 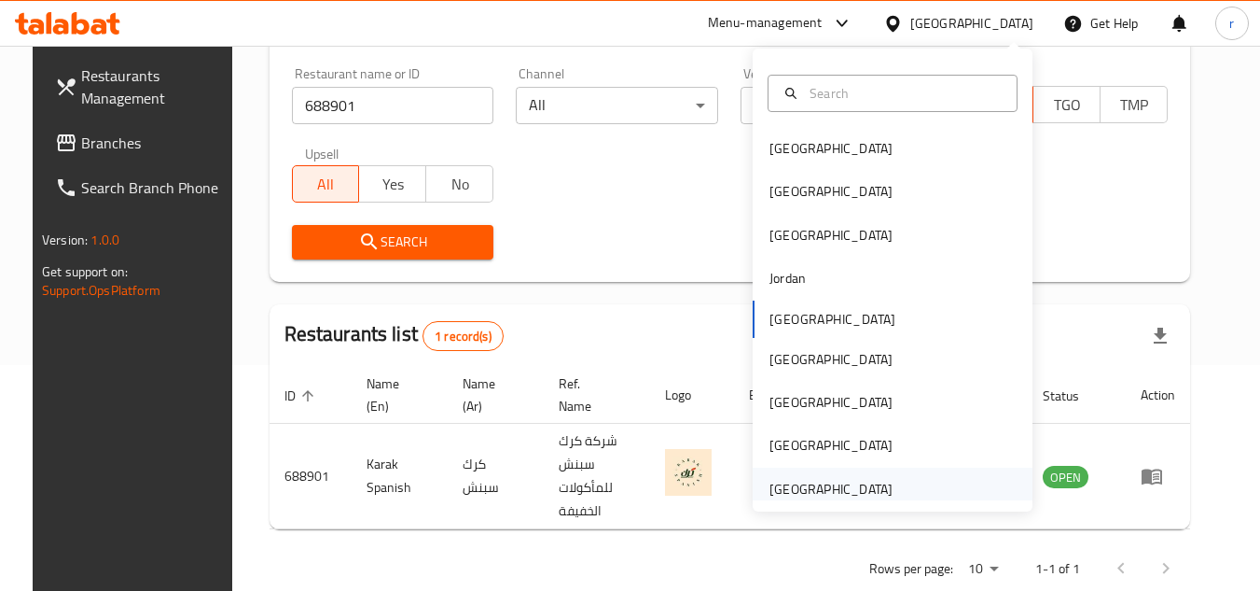 I want to click on span: Ref. Name, so click(x=593, y=395).